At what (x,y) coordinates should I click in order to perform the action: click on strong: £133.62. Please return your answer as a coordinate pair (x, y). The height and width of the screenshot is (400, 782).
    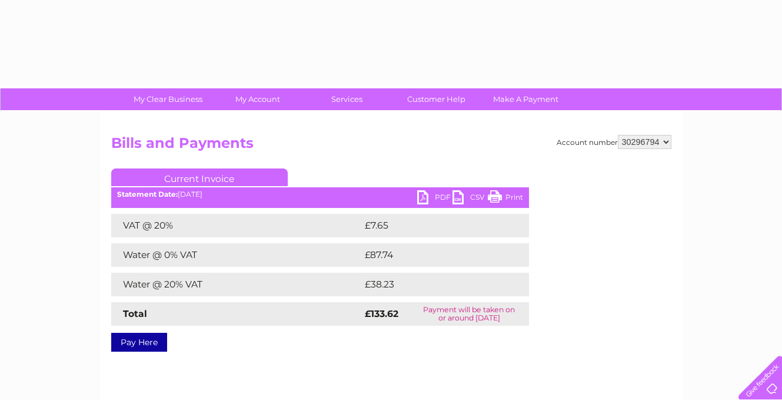
    Looking at the image, I should click on (381, 313).